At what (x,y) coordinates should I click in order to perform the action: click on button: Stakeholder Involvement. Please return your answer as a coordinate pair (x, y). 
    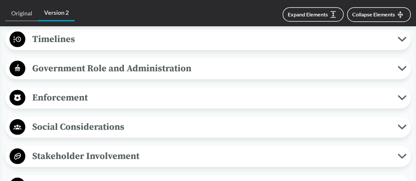
    Looking at the image, I should click on (208, 156).